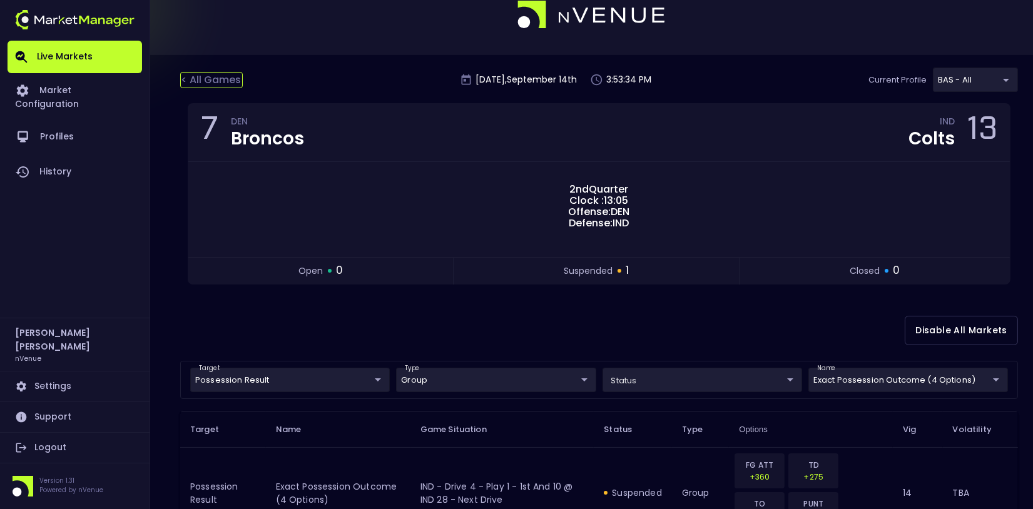 Image resolution: width=1033 pixels, height=509 pixels. Describe the element at coordinates (599, 190) in the screenshot. I see `span: 2nd Quarter` at that location.